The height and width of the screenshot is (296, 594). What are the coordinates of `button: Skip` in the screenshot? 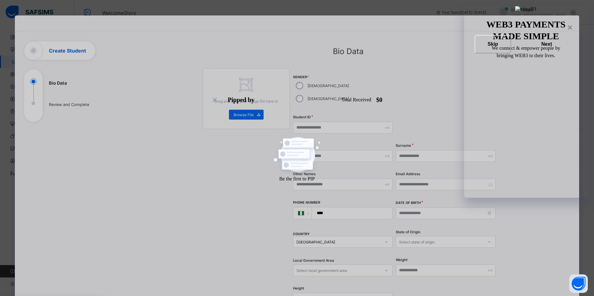 It's located at (493, 44).